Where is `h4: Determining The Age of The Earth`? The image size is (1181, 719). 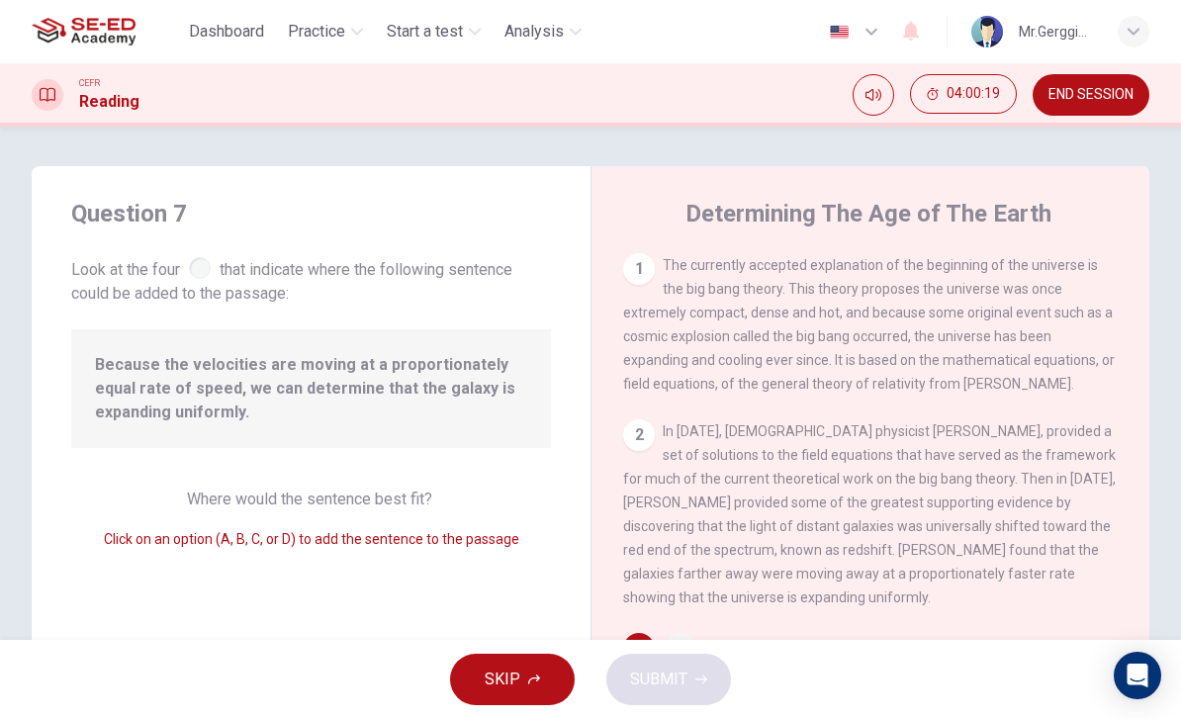 h4: Determining The Age of The Earth is located at coordinates (868, 214).